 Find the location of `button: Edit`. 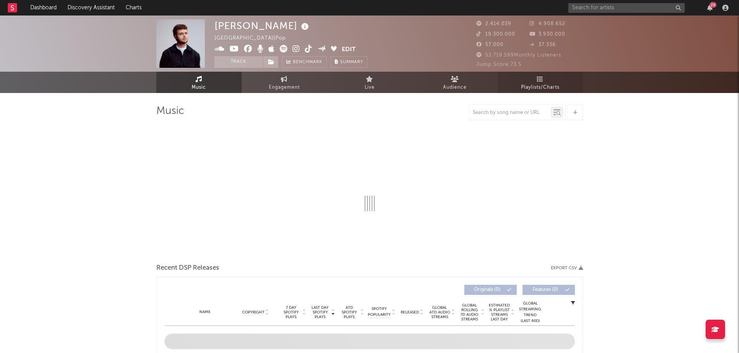

button: Edit is located at coordinates (349, 50).